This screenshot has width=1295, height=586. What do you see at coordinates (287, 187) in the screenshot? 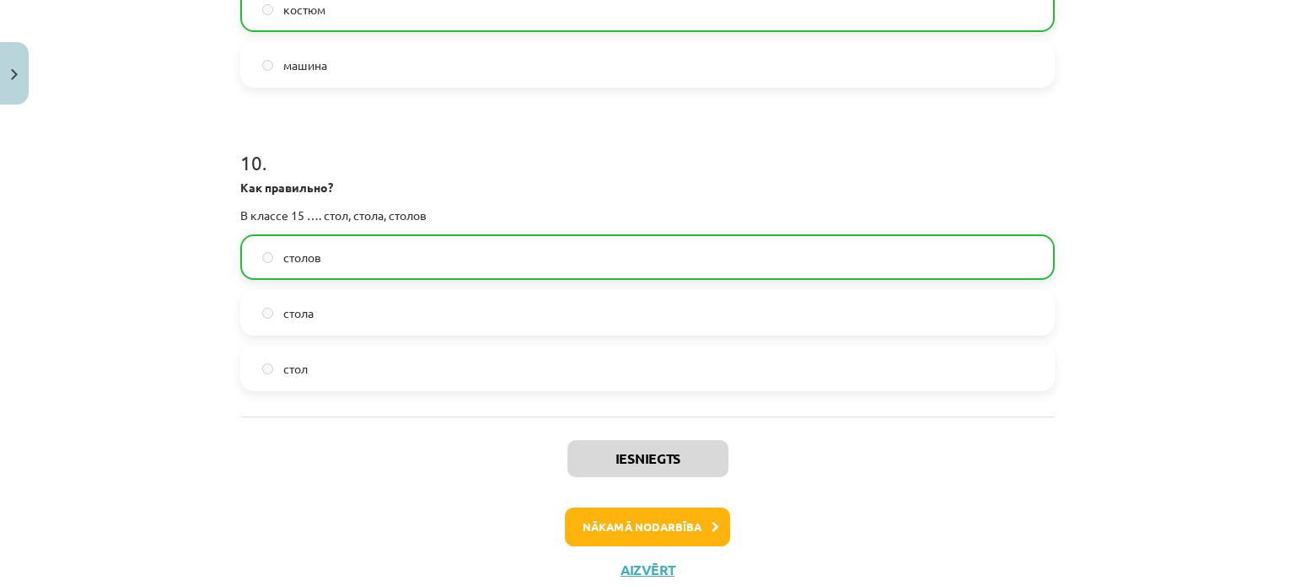
I see `strong: Как правильно?` at bounding box center [287, 187].